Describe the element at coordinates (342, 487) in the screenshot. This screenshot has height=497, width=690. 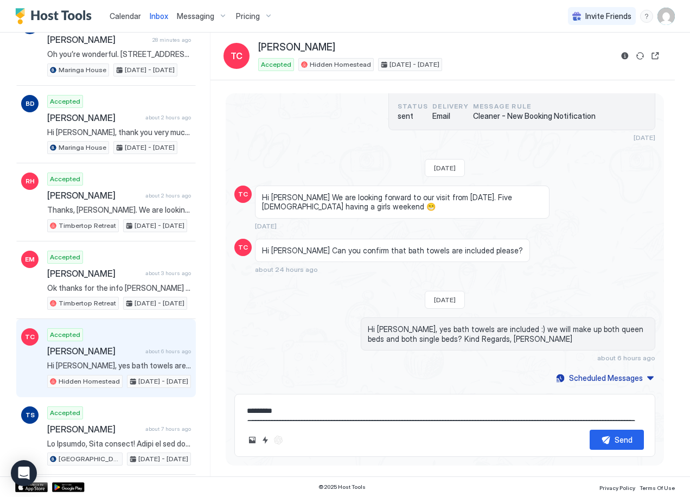
I see `span: © 2025 Host Tools` at that location.